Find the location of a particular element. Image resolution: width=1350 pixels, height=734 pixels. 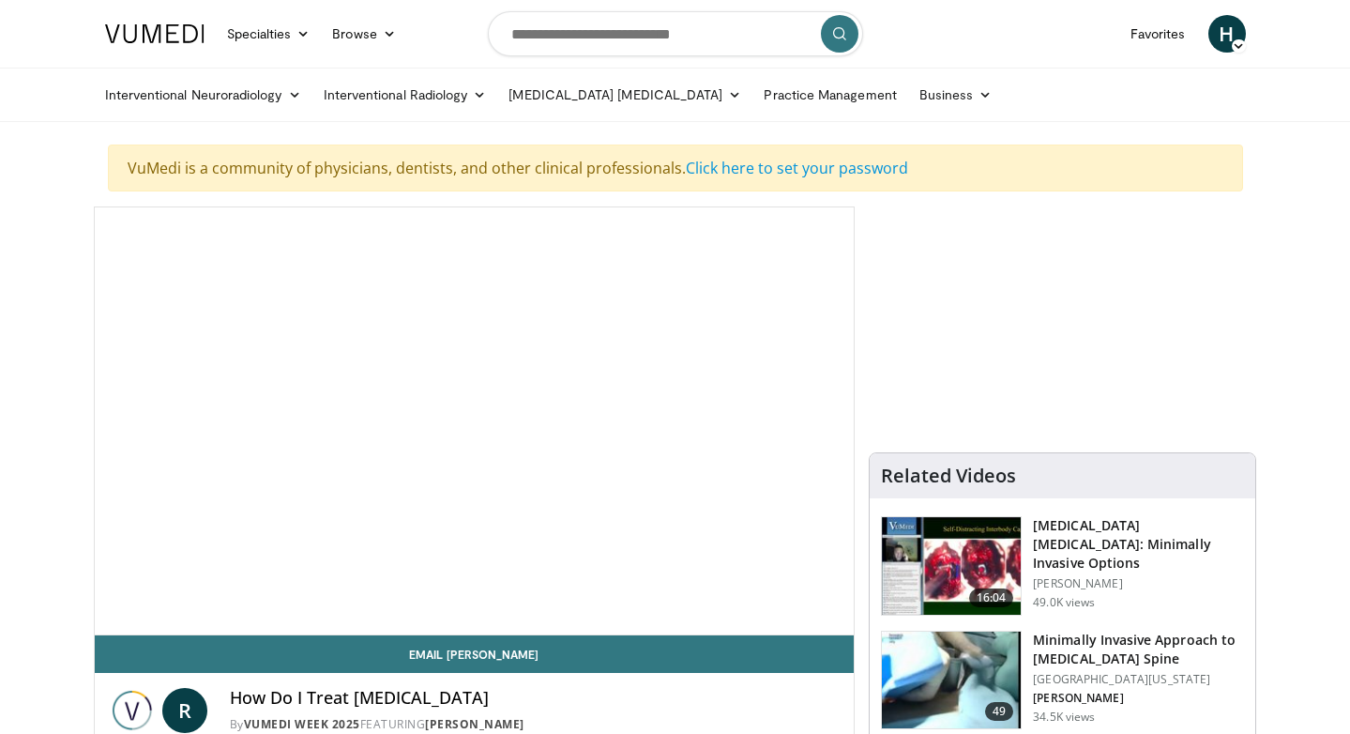

video-js: Video Player is located at coordinates (475, 421).